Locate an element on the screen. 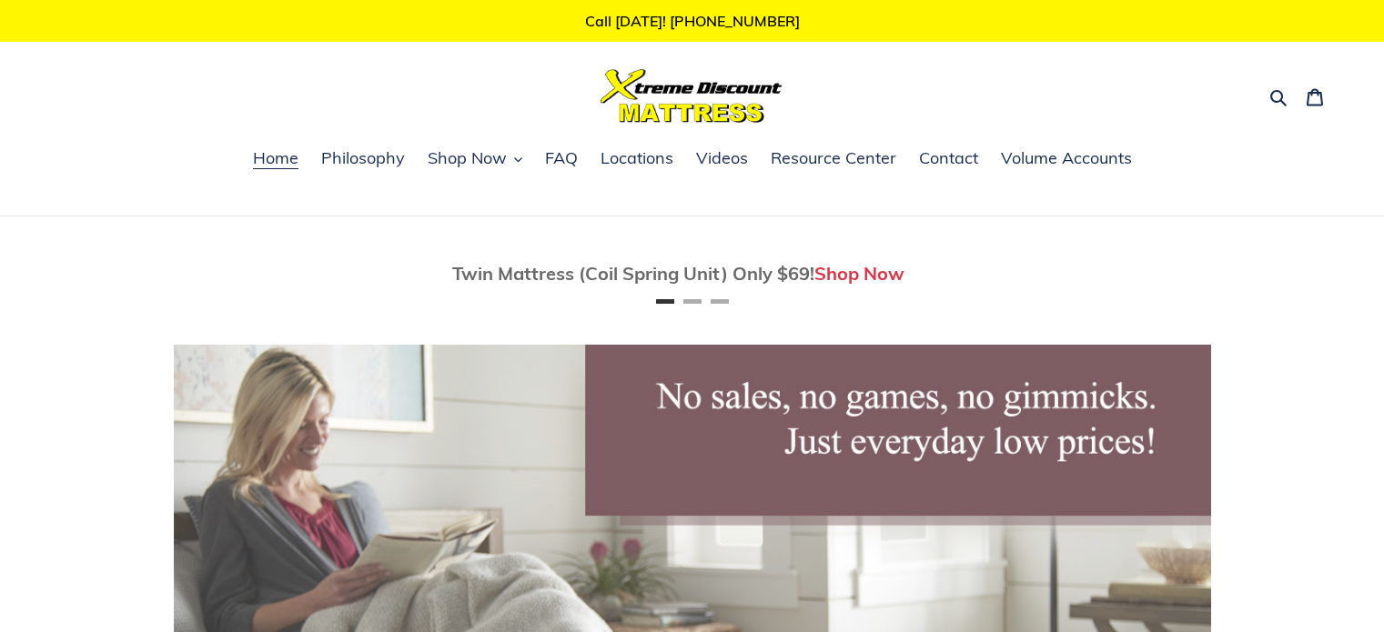 The image size is (1384, 632). span: Twin Mattress (Coil Spring Unit) Only $69! is located at coordinates (633, 273).